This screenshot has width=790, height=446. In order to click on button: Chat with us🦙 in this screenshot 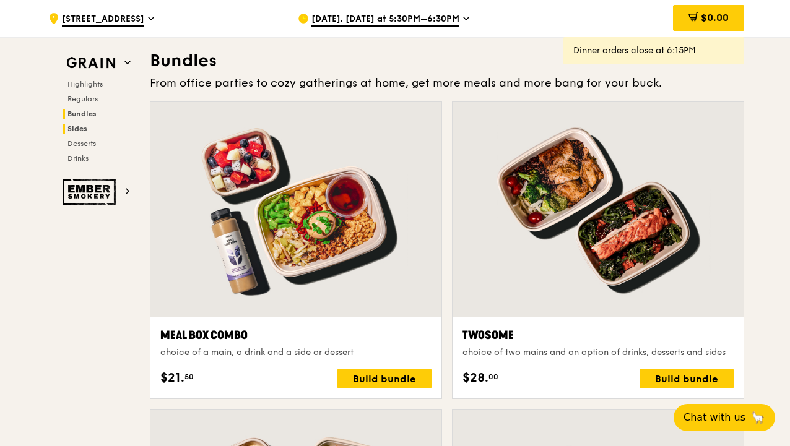, I will do `click(724, 418)`.